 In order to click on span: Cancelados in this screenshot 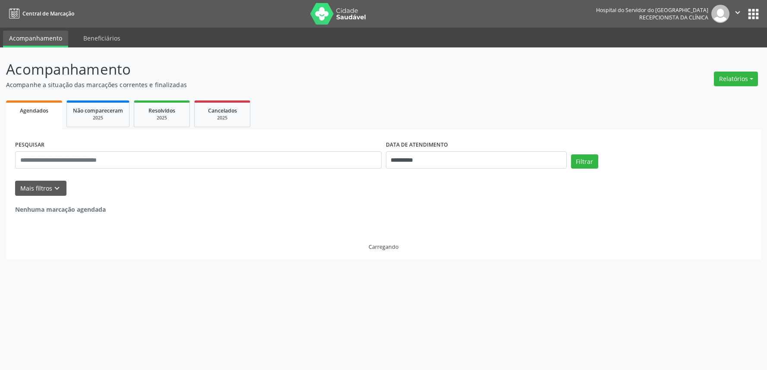, I will do `click(222, 110)`.